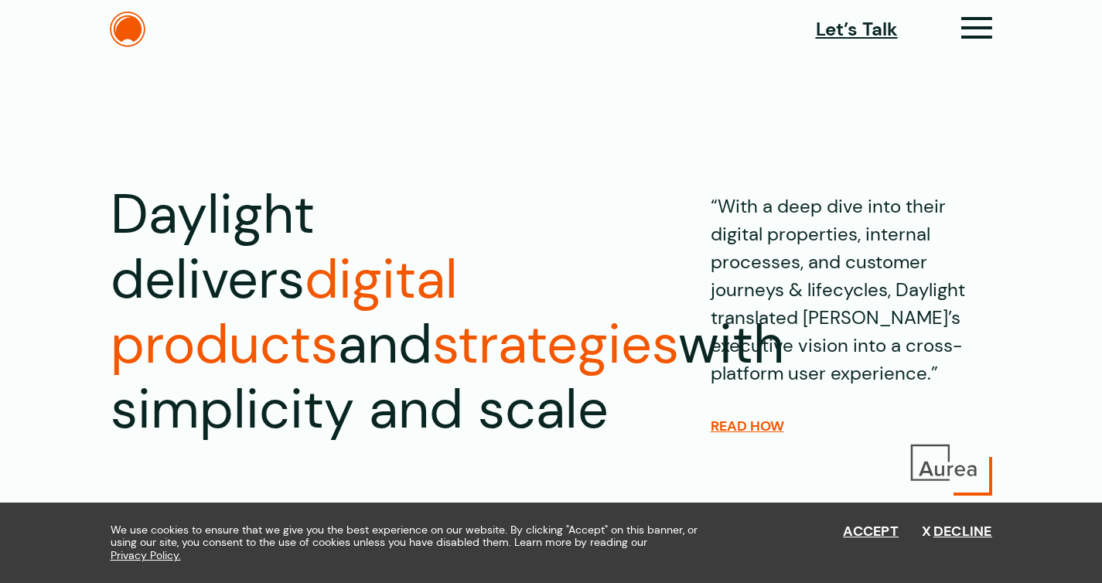 The width and height of the screenshot is (1102, 583). What do you see at coordinates (128, 29) in the screenshot?
I see `img: The Daylight Studio Logo` at bounding box center [128, 29].